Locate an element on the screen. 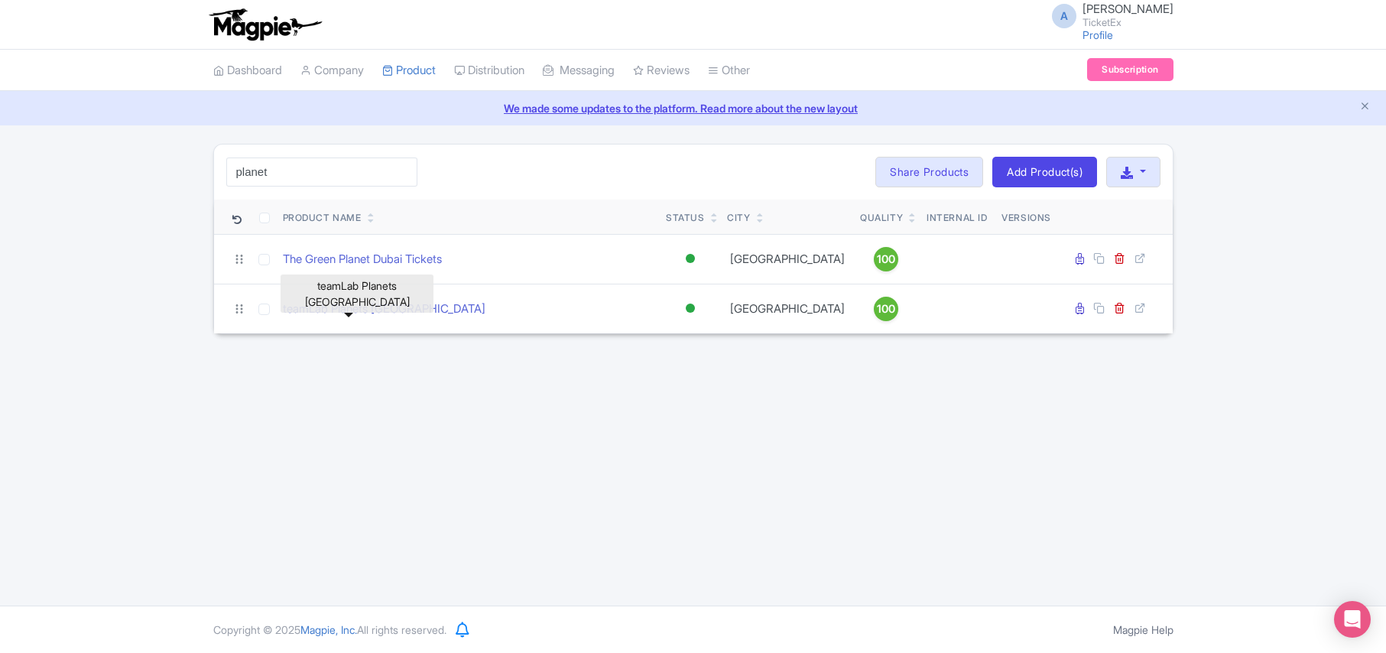 The width and height of the screenshot is (1386, 653). a: Messaging is located at coordinates (579, 70).